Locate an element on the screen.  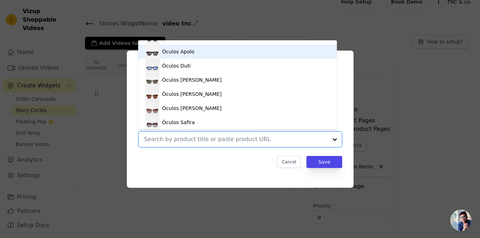
button: Cancel is located at coordinates (288, 162).